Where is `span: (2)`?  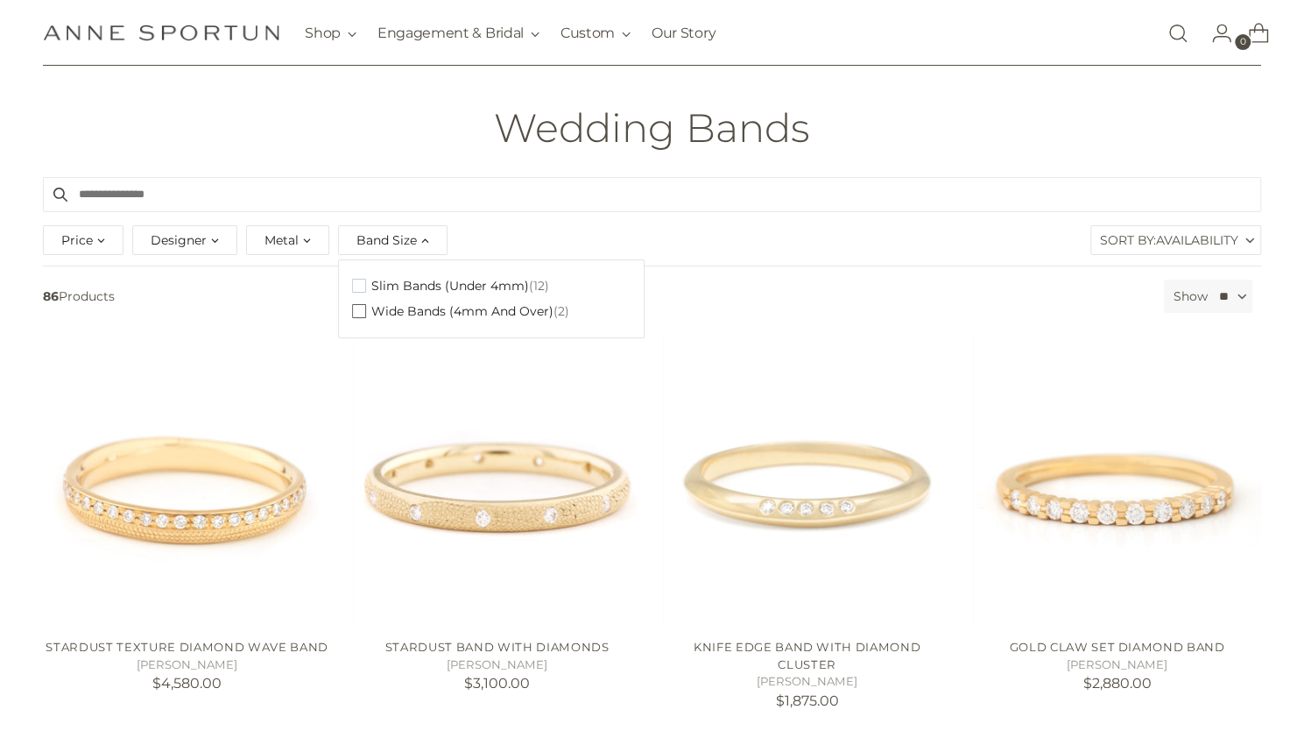
span: (2) is located at coordinates (562, 311).